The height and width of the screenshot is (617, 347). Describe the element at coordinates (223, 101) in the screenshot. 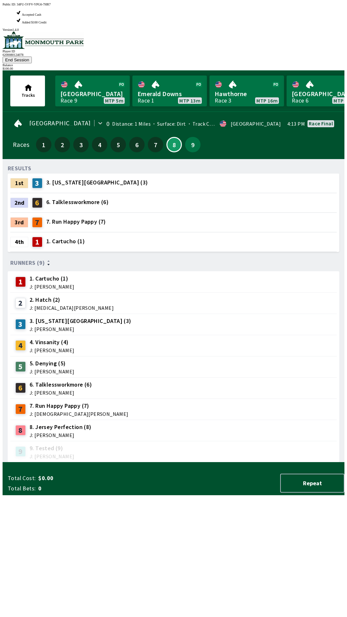

I see `div: Race 3` at that location.